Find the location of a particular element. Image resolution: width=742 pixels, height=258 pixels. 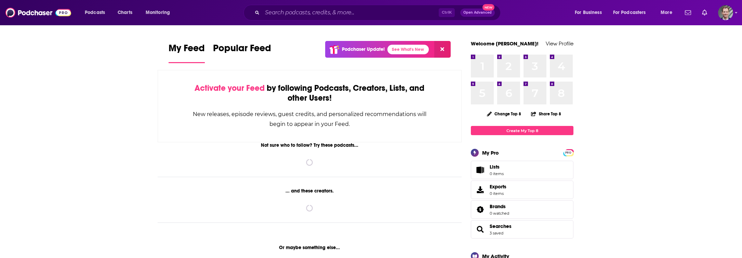

input: Search podcasts, credits, & more... is located at coordinates (350, 13).